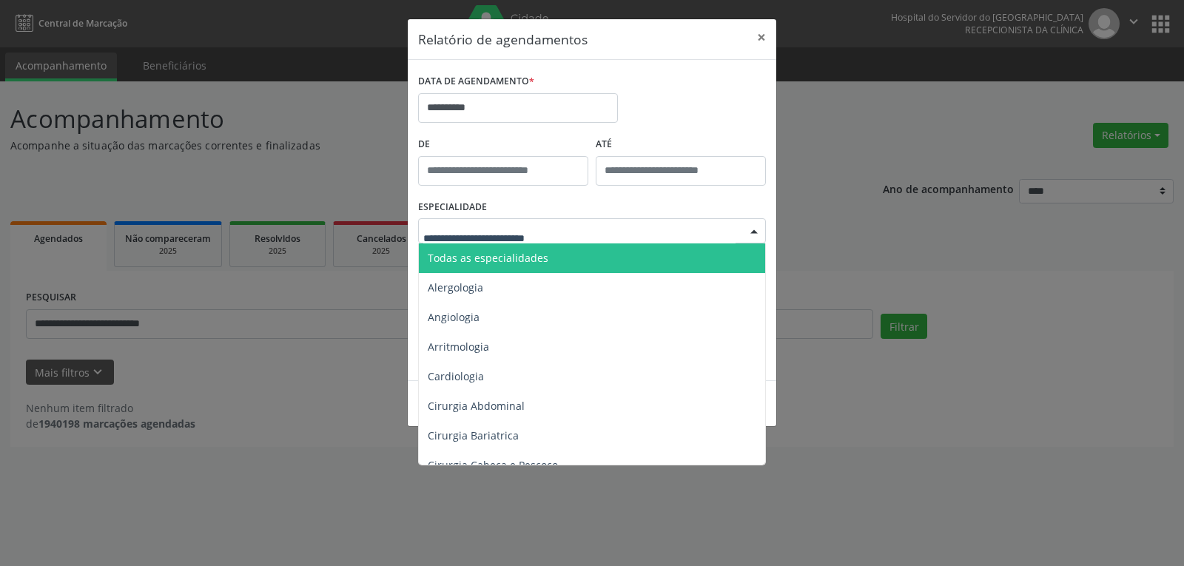 The width and height of the screenshot is (1184, 566). I want to click on span: Cirurgia Cabeça e Pescoço, so click(493, 465).